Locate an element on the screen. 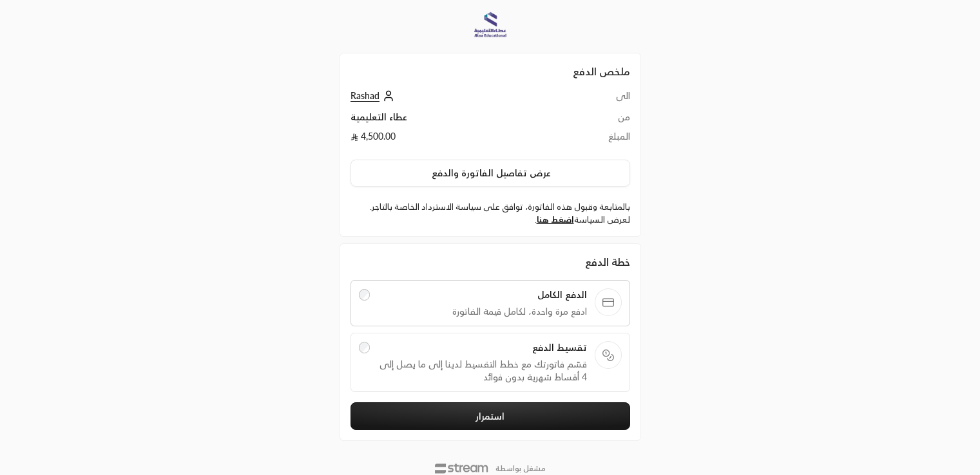 The height and width of the screenshot is (475, 980). input: الدفع الكاملادفع مرة واحدة، لكامل قيمة الفاتورة is located at coordinates (365, 295).